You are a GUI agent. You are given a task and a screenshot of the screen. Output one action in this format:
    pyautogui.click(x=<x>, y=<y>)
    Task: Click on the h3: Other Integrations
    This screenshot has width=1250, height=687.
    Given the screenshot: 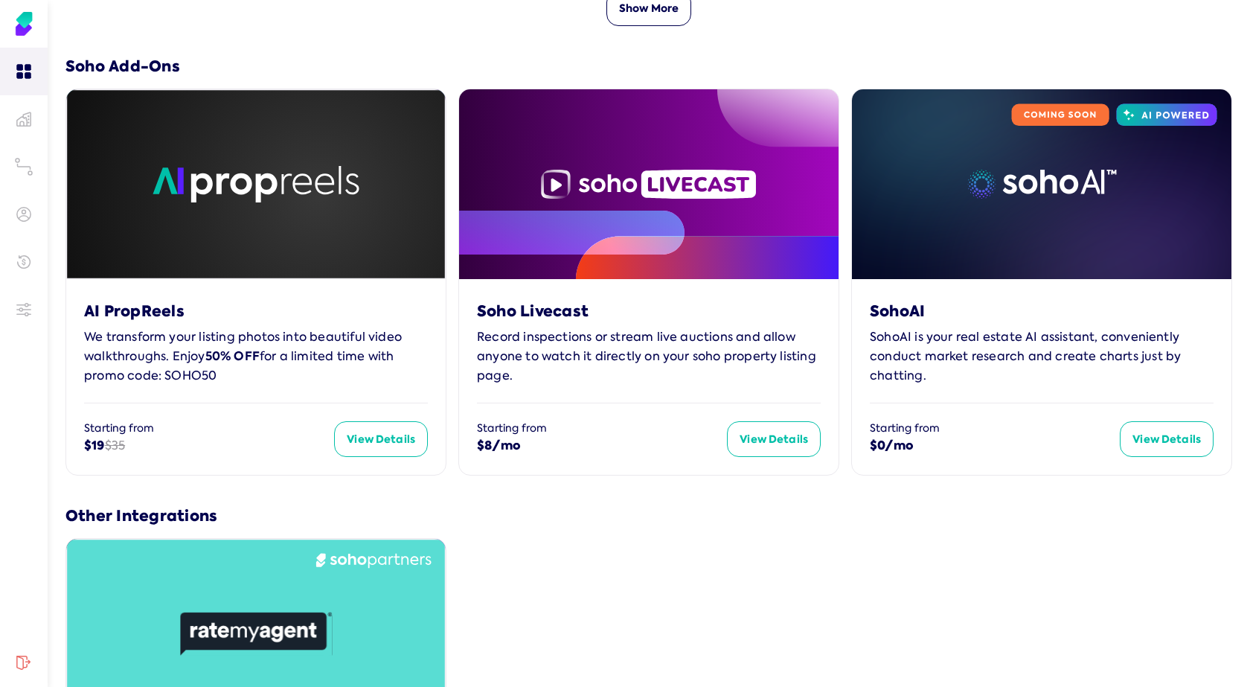 What is the action you would take?
    pyautogui.click(x=649, y=516)
    